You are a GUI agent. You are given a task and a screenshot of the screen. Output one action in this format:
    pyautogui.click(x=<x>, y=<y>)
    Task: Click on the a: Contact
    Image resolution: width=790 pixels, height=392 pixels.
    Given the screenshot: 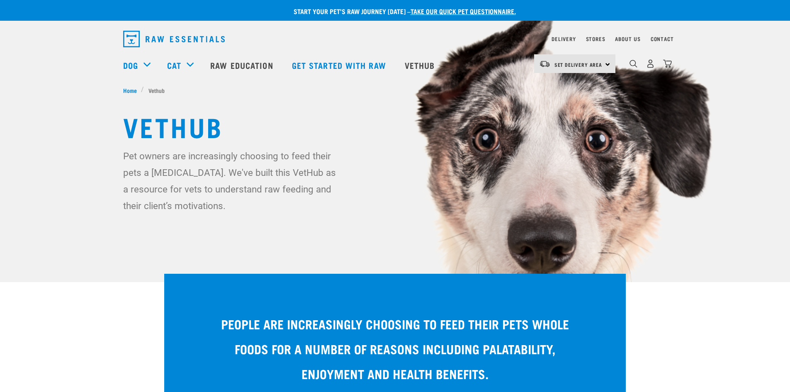 What is the action you would take?
    pyautogui.click(x=663, y=39)
    